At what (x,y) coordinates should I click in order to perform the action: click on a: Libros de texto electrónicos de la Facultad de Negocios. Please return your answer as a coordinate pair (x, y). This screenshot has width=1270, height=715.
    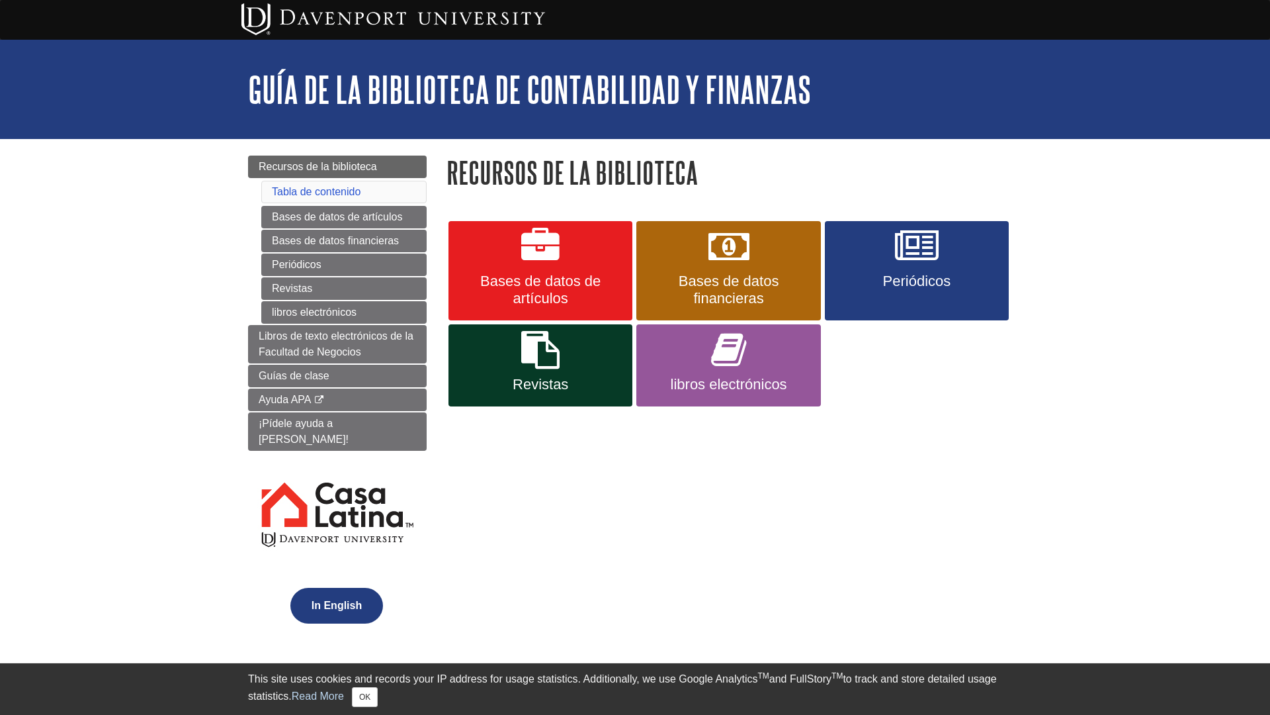
    Looking at the image, I should click on (337, 344).